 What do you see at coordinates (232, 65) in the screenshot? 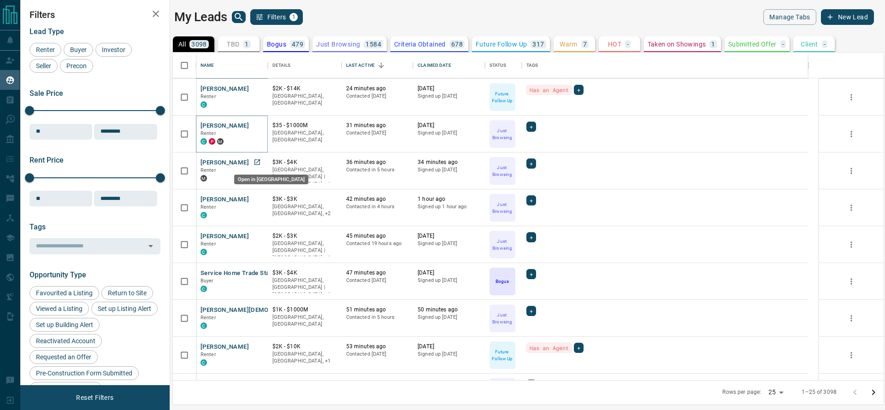
I see `div: Name` at bounding box center [232, 65].